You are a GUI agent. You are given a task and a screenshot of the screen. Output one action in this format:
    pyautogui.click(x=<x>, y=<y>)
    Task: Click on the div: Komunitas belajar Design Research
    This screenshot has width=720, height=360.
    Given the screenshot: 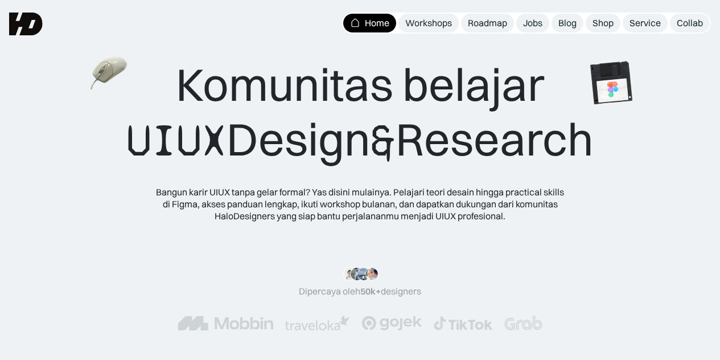 What is the action you would take?
    pyautogui.click(x=360, y=112)
    